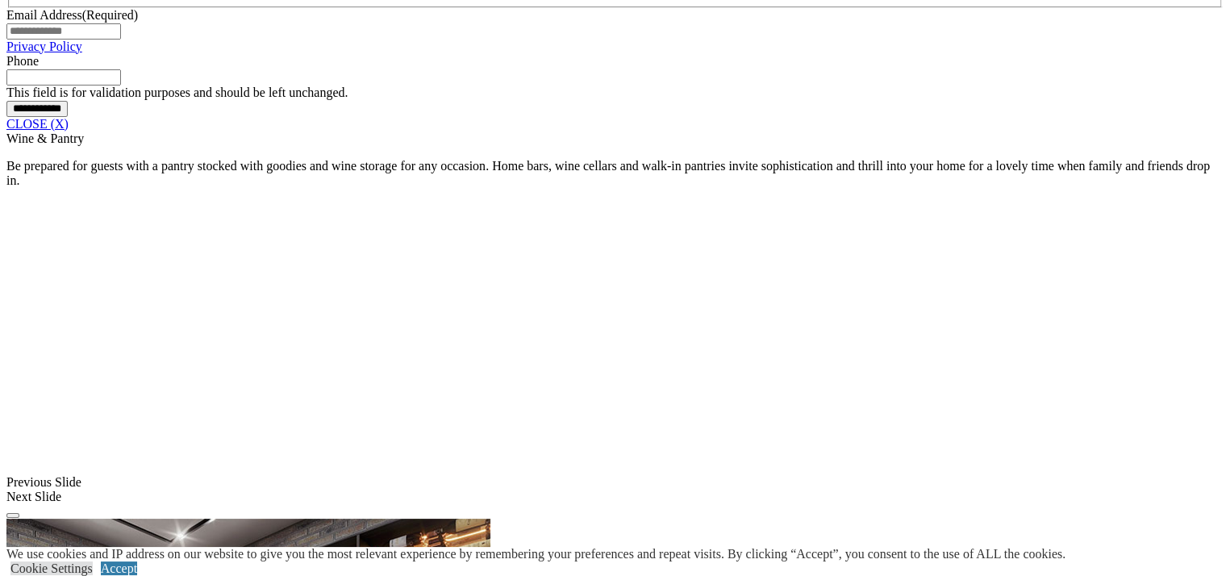 Image resolution: width=1230 pixels, height=576 pixels. I want to click on a: Privacy Policy, so click(44, 46).